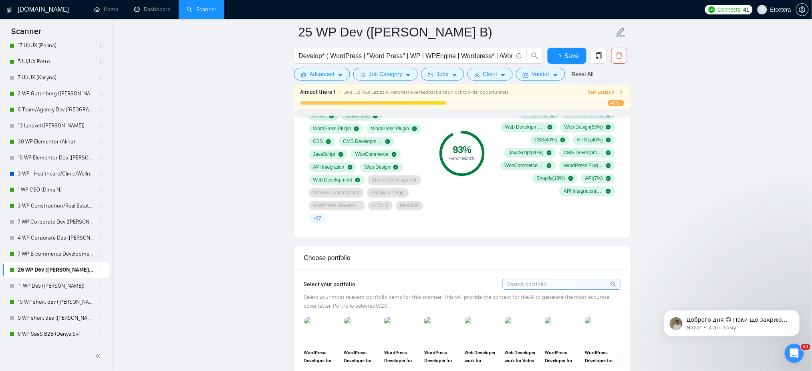 This screenshot has height=371, width=812. Describe the element at coordinates (377, 167) in the screenshot. I see `span: Web Design` at that location.